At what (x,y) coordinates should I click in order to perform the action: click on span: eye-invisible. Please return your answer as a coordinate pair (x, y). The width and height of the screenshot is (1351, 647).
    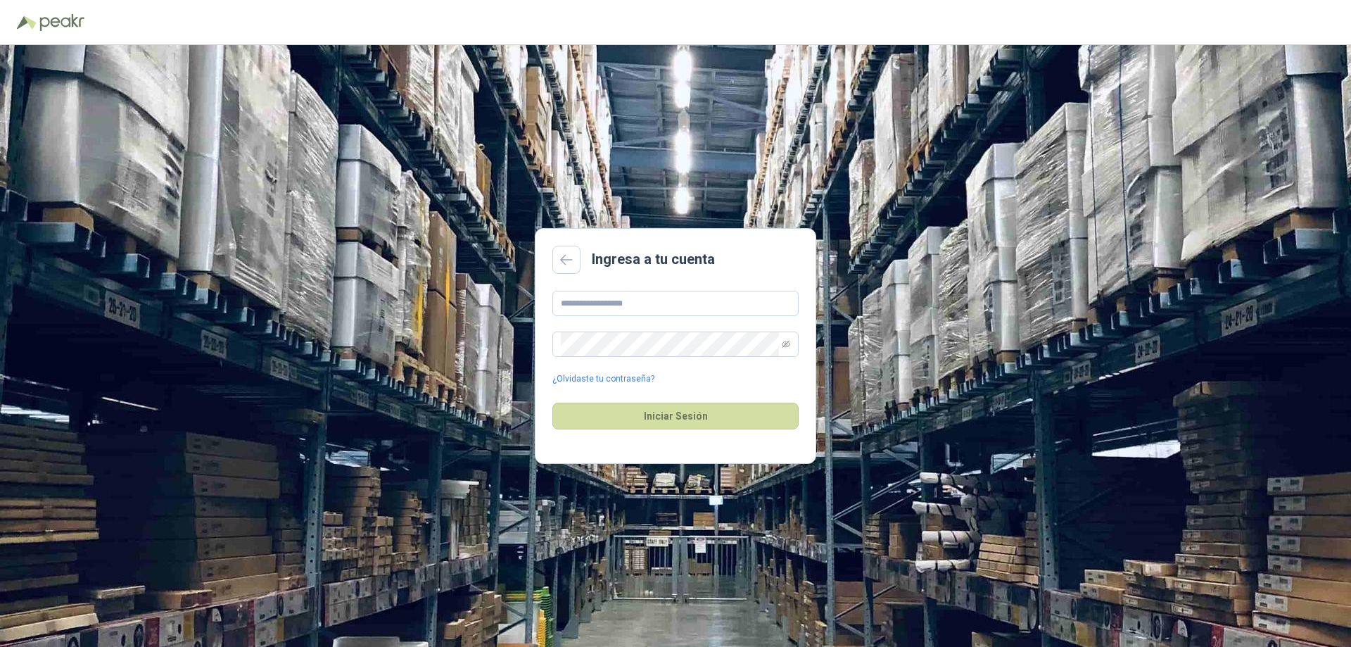
    Looking at the image, I should click on (786, 344).